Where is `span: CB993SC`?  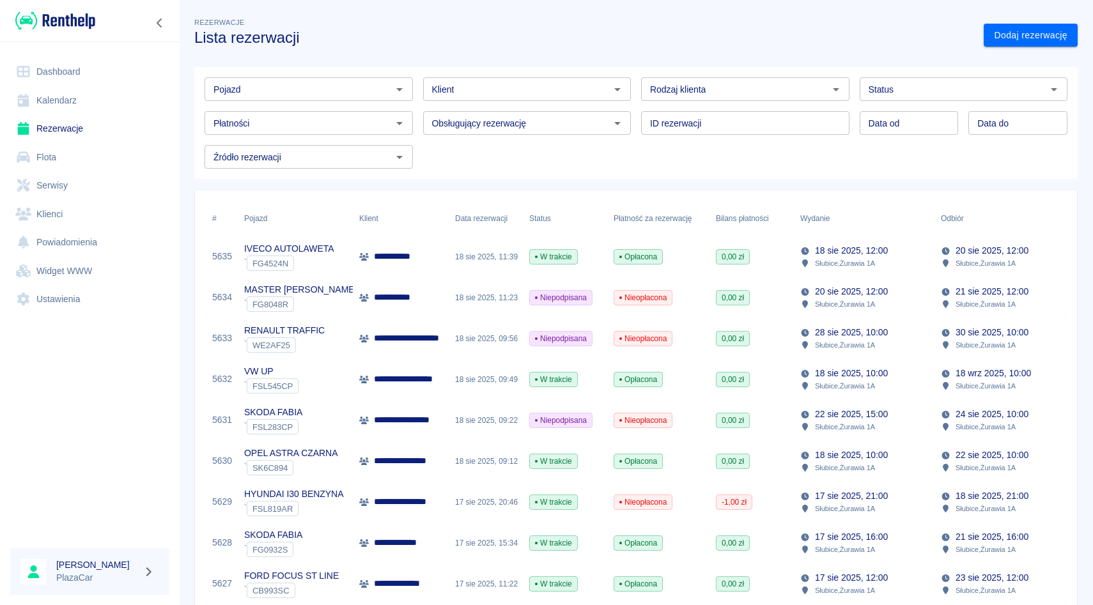 span: CB993SC is located at coordinates (271, 591).